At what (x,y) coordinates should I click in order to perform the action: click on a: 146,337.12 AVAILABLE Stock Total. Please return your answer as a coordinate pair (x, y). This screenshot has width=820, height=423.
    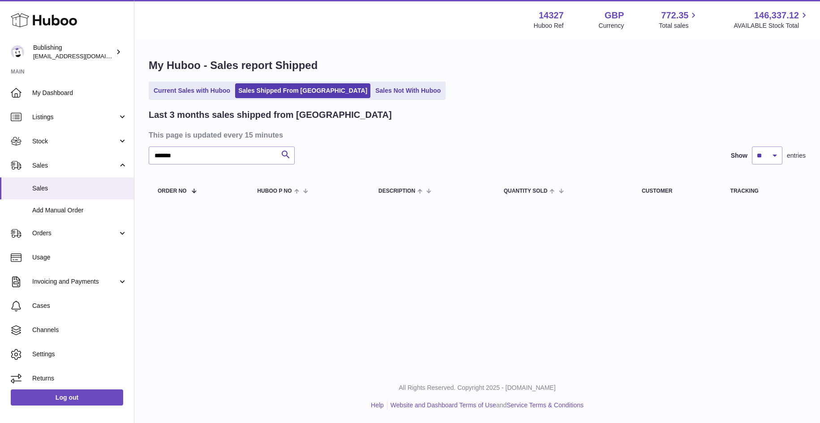
    Looking at the image, I should click on (771, 20).